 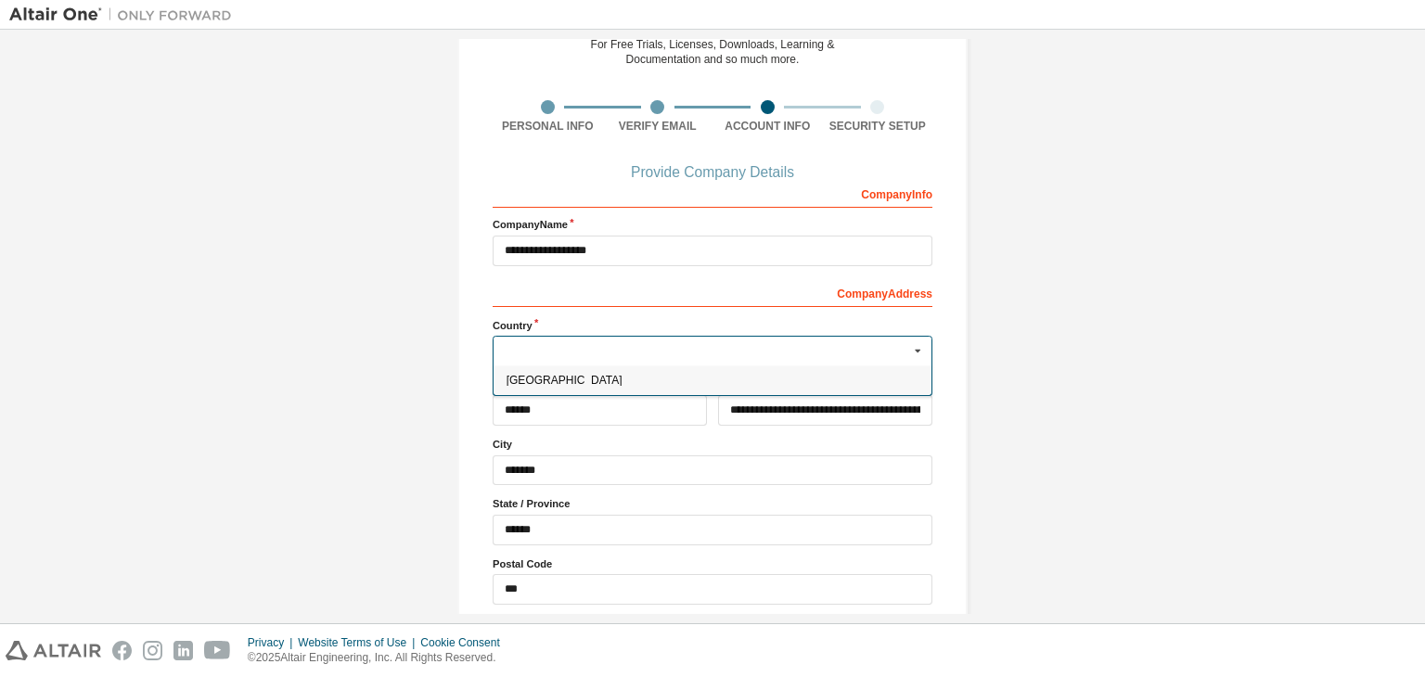 I want to click on img: Altair One, so click(x=125, y=15).